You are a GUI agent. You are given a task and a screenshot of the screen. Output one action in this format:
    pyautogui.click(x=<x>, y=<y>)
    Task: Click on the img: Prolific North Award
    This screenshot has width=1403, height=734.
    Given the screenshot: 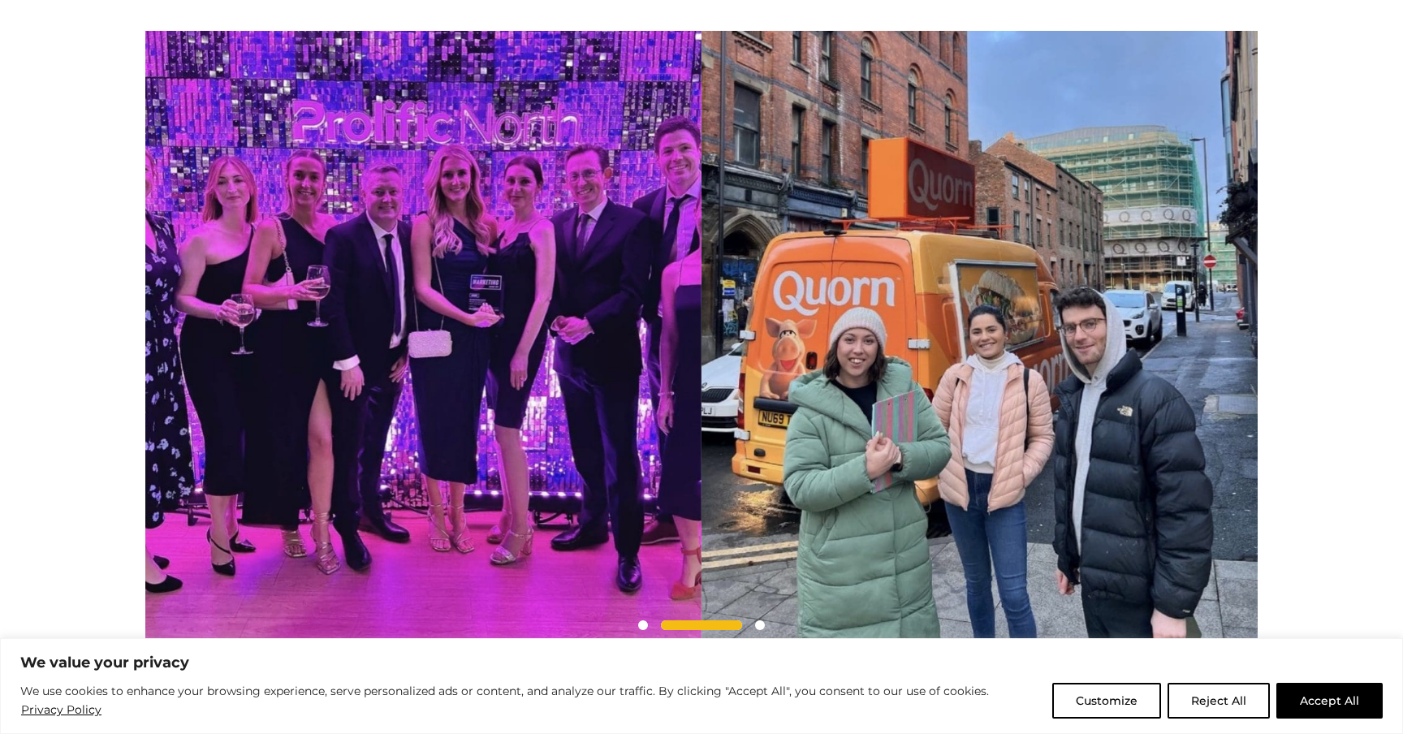 What is the action you would take?
    pyautogui.click(x=423, y=336)
    